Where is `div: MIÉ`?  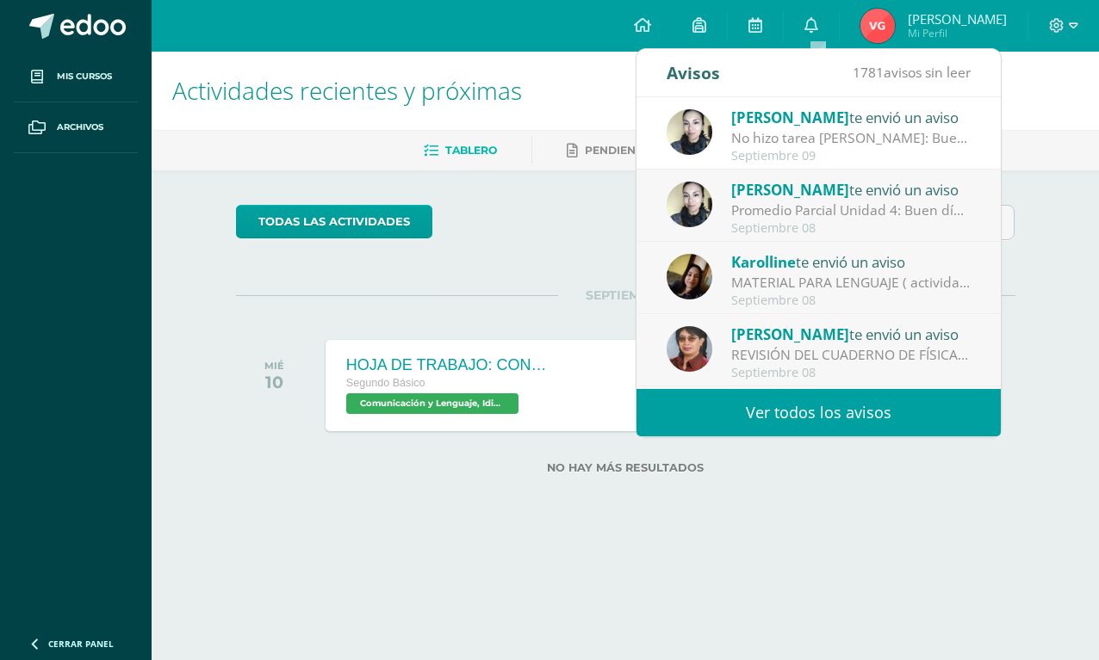 div: MIÉ is located at coordinates (274, 366).